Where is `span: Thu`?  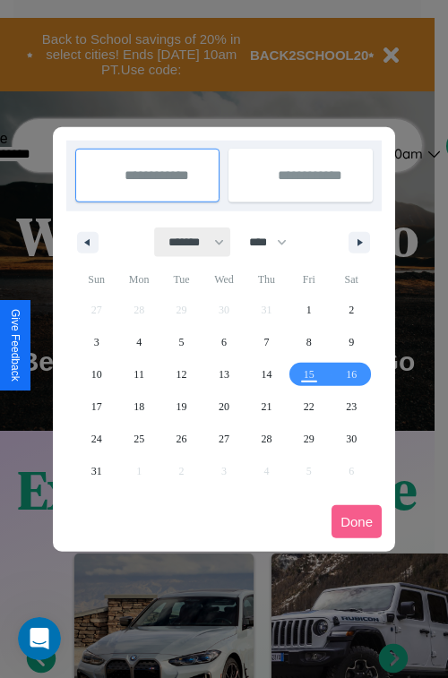
span: Thu is located at coordinates (266, 279).